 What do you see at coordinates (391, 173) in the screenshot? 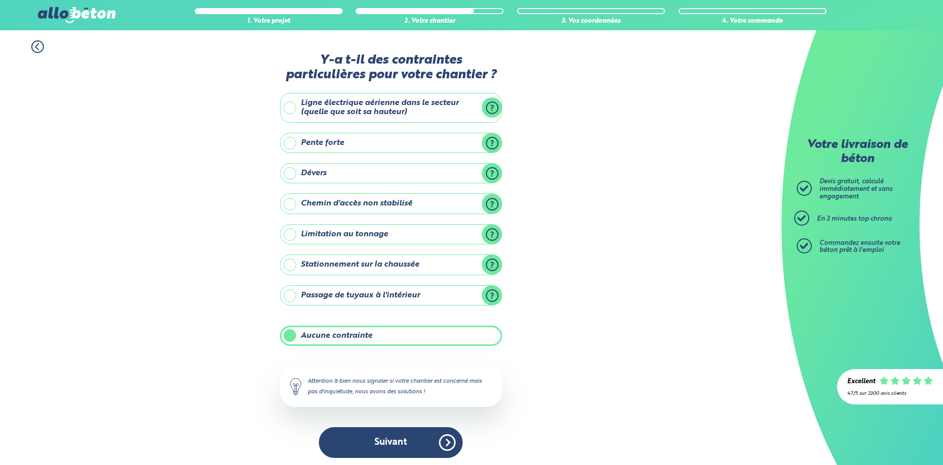
I see `label: Dévers` at bounding box center [391, 173].